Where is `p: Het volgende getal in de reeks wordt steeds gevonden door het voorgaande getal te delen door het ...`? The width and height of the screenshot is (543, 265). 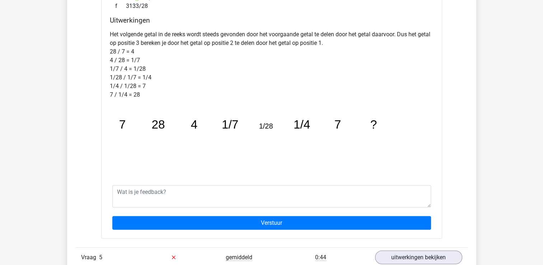
p: Het volgende getal in de reeks wordt steeds gevonden door het voorgaande getal te delen door het ... is located at coordinates (271, 65).